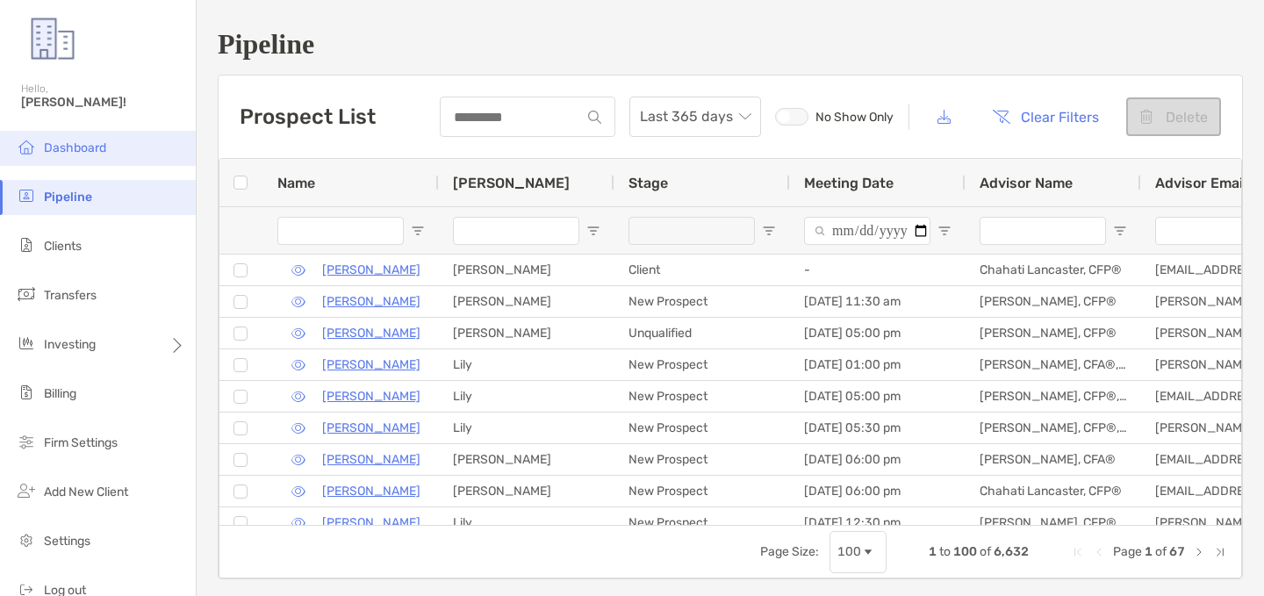 This screenshot has width=1264, height=596. Describe the element at coordinates (26, 392) in the screenshot. I see `img: billing icon` at that location.